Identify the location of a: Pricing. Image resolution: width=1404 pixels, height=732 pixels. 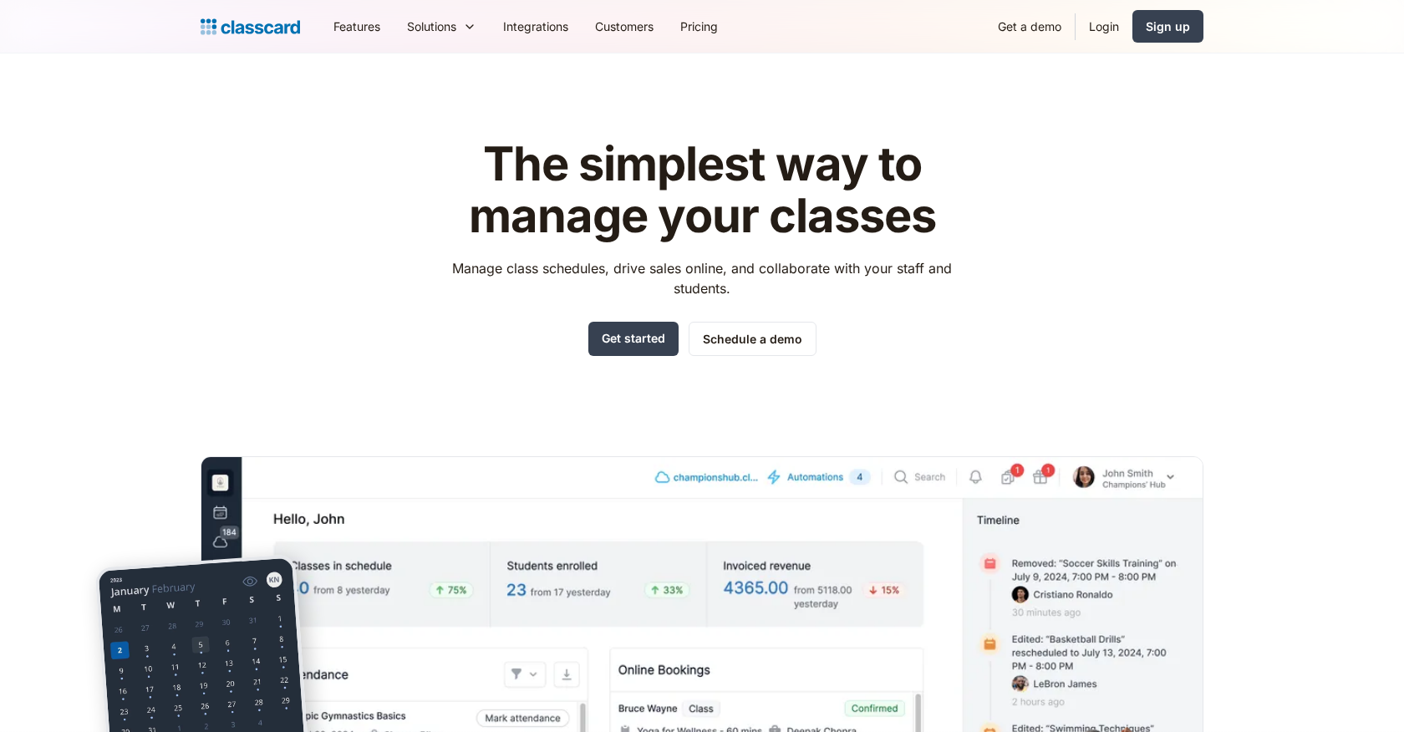
(699, 26).